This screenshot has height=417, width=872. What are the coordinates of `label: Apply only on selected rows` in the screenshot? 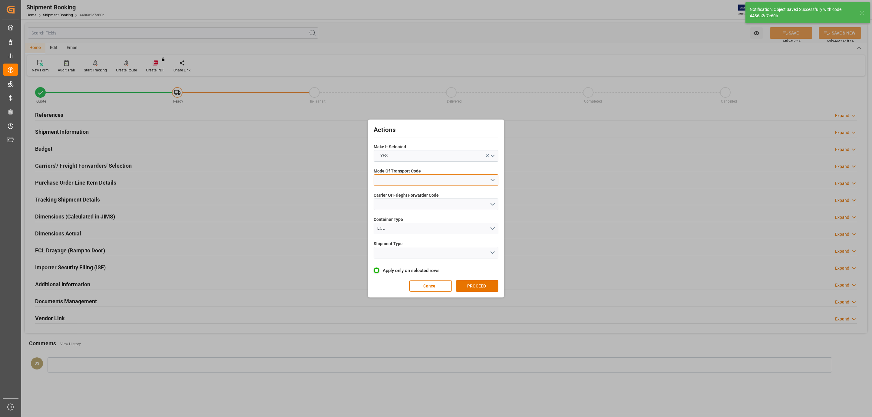 It's located at (436, 271).